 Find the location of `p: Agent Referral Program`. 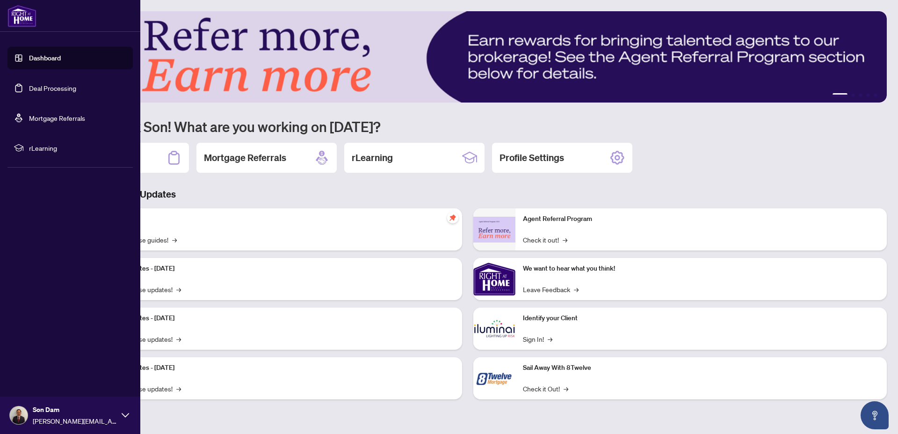

p: Agent Referral Program is located at coordinates (701, 219).